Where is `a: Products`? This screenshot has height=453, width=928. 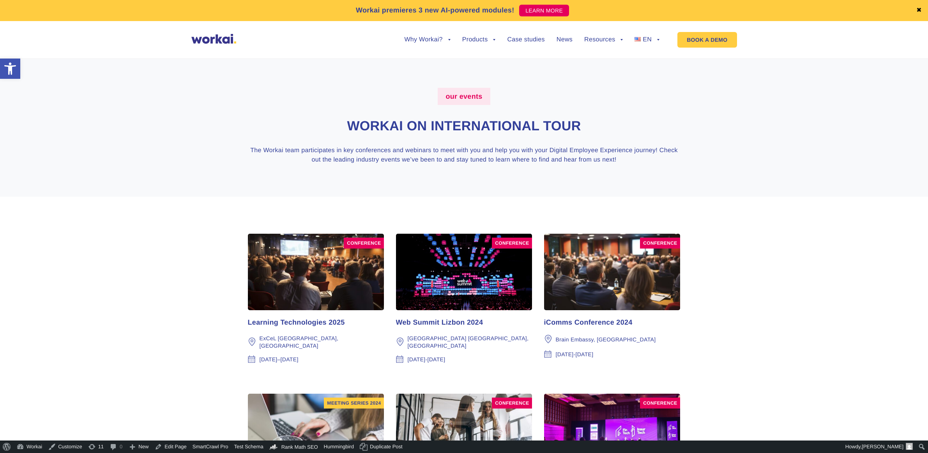 a: Products is located at coordinates (479, 40).